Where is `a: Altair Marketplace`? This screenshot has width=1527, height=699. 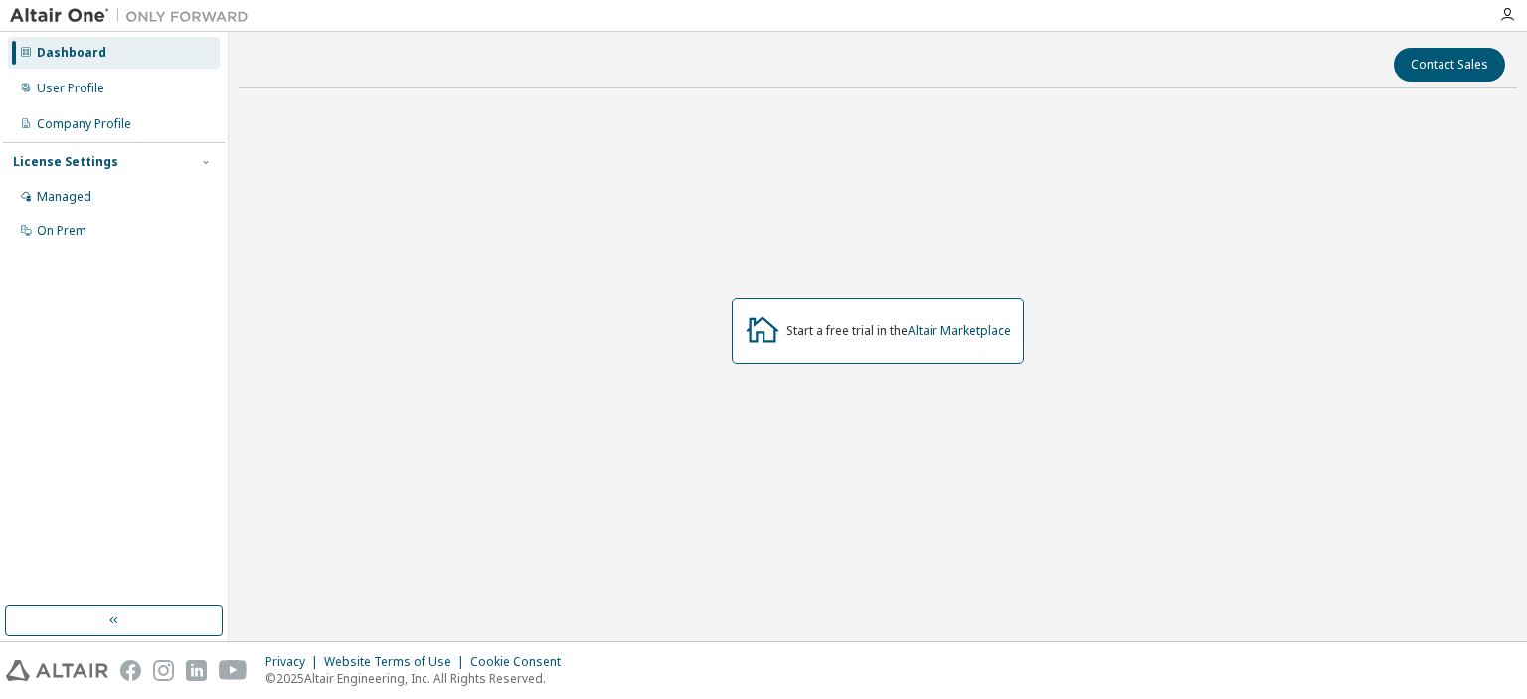
a: Altair Marketplace is located at coordinates (959, 330).